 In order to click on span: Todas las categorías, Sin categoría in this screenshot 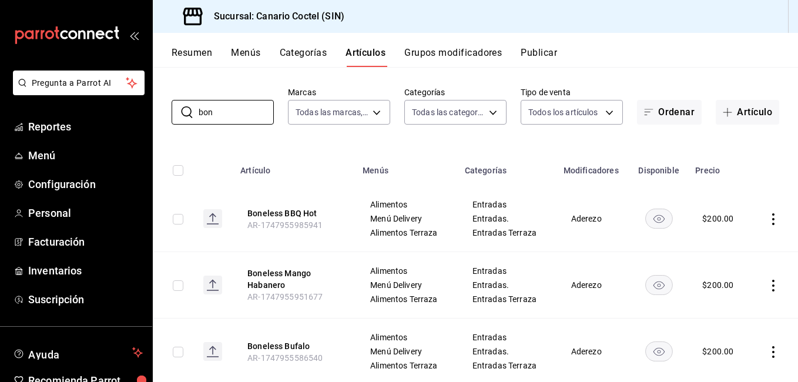, I will do `click(448, 112)`.